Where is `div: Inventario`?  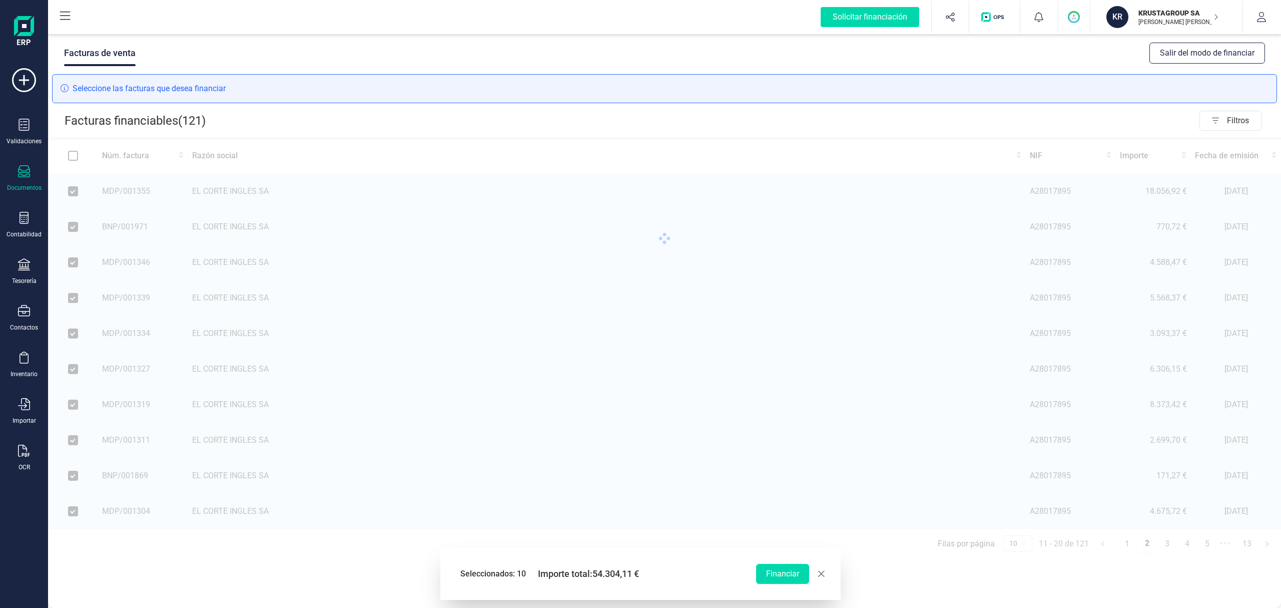 div: Inventario is located at coordinates (24, 374).